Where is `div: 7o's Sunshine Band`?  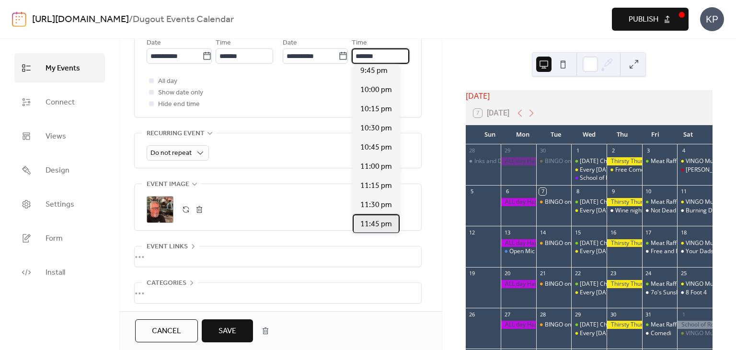
div: 7o's Sunshine Band is located at coordinates (676, 292).